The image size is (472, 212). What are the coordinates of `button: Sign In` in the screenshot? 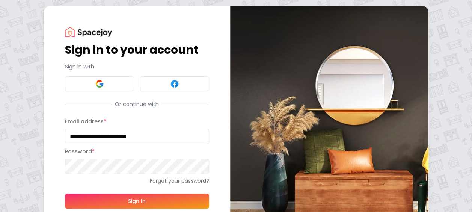 It's located at (137, 201).